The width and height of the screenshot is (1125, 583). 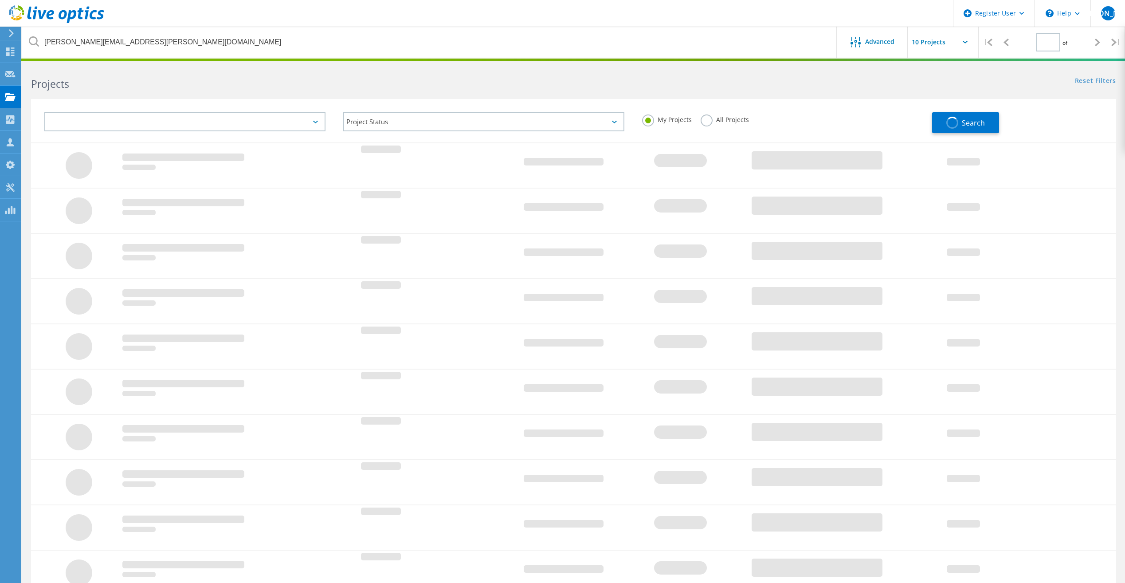 What do you see at coordinates (50, 84) in the screenshot?
I see `b: Projects` at bounding box center [50, 84].